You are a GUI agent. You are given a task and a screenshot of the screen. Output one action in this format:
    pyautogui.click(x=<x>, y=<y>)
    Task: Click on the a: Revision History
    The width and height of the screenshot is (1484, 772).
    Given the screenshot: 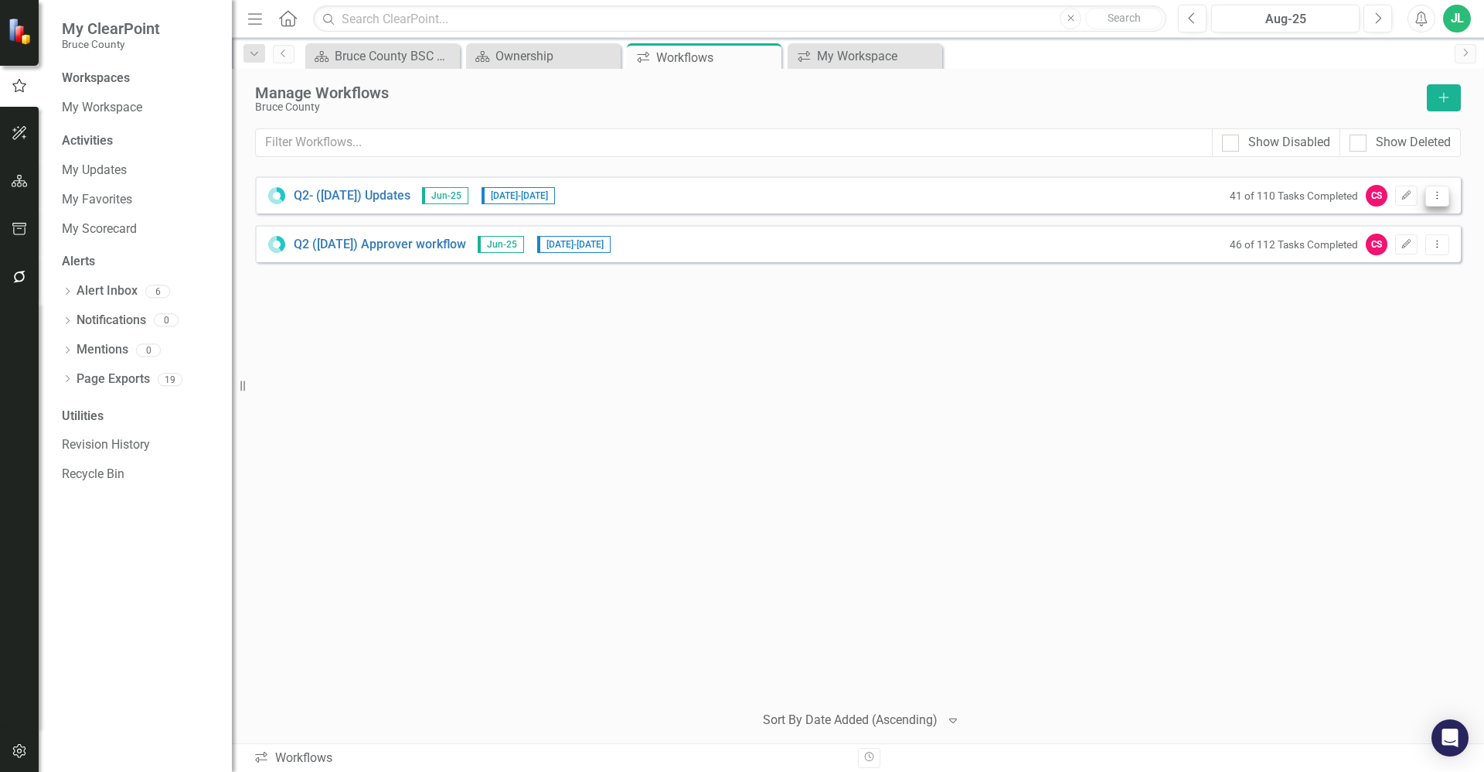 What is the action you would take?
    pyautogui.click(x=139, y=445)
    